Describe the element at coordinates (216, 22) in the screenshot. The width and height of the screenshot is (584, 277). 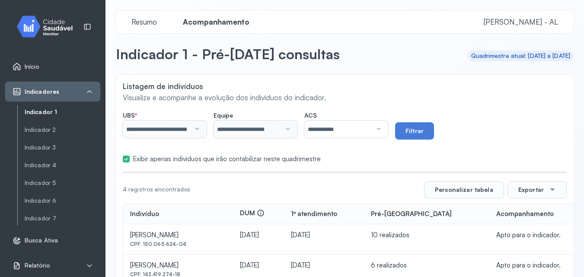
I see `a: Acompanhamento` at that location.